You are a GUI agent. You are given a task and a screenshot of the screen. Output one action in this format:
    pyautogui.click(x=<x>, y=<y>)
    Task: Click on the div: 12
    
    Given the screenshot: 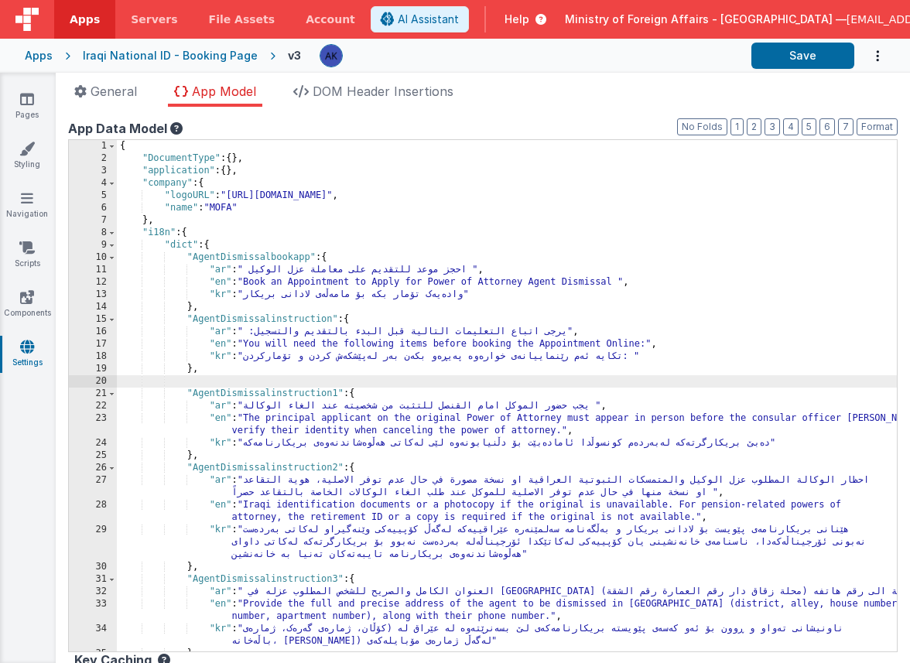 What is the action you would take?
    pyautogui.click(x=93, y=282)
    